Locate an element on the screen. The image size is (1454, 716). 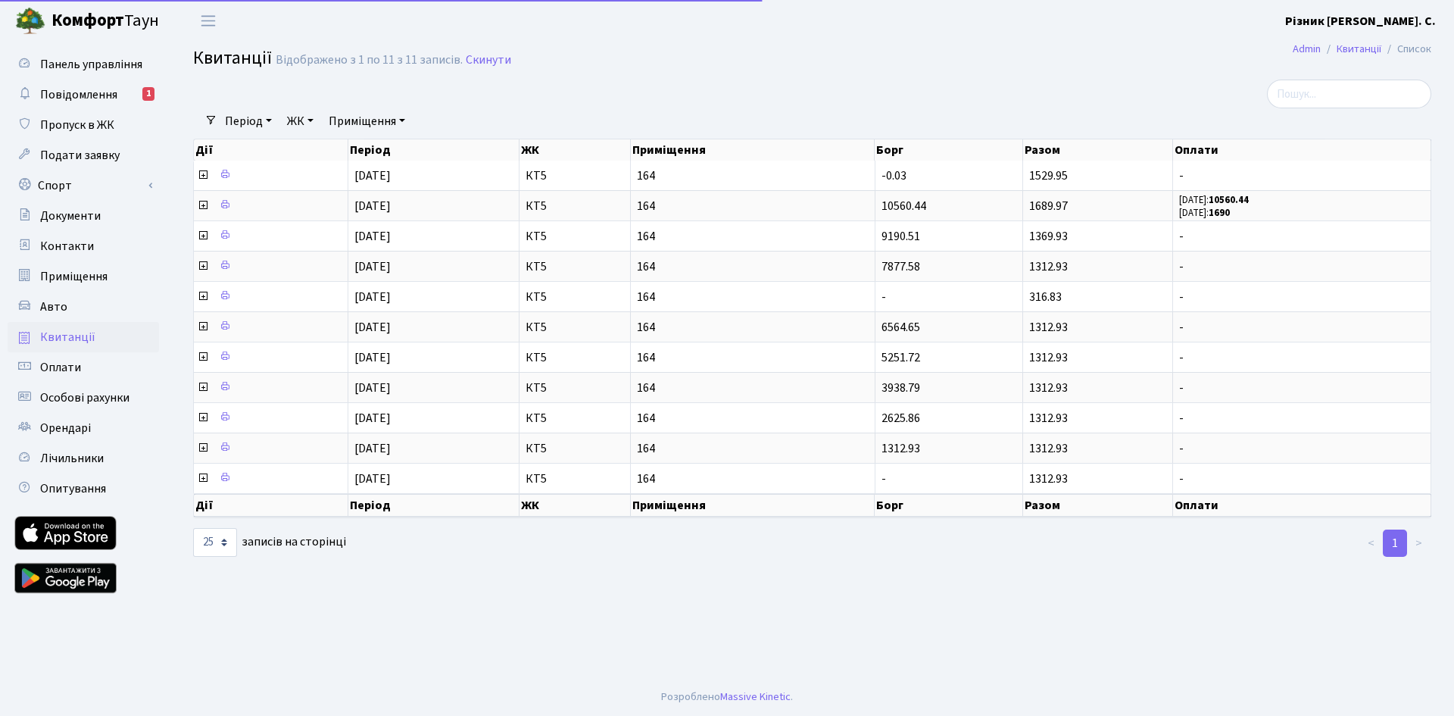
span: 1529.95 is located at coordinates (1048, 176).